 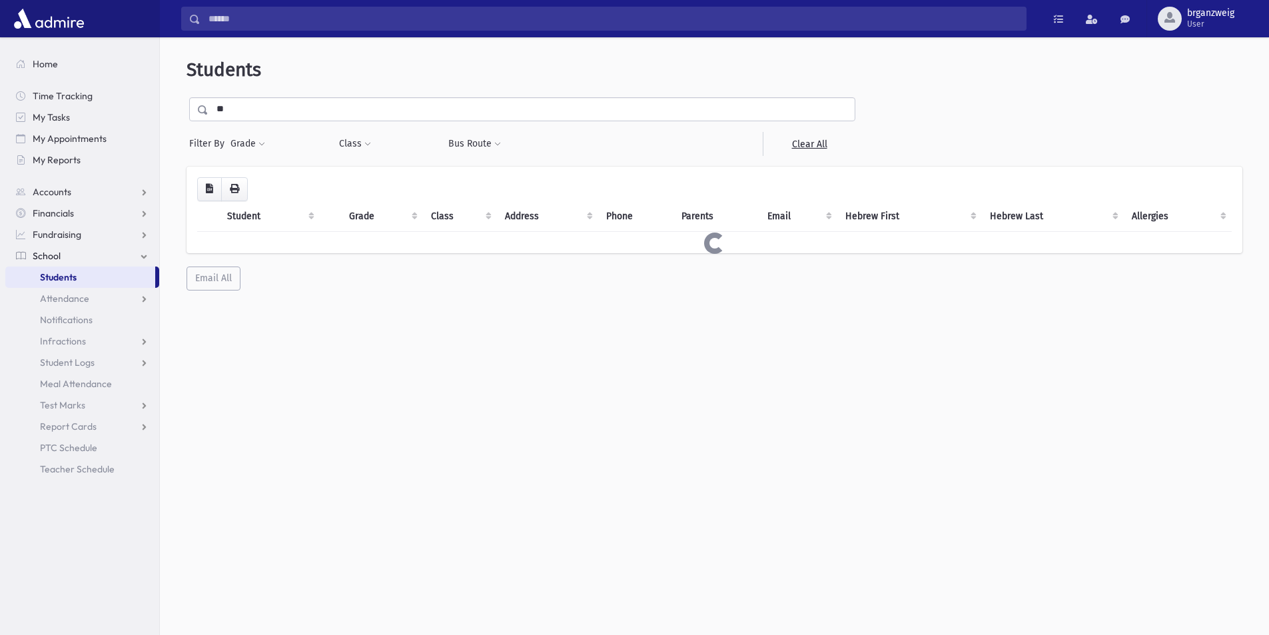 What do you see at coordinates (269, 217) in the screenshot?
I see `th: Student` at bounding box center [269, 217].